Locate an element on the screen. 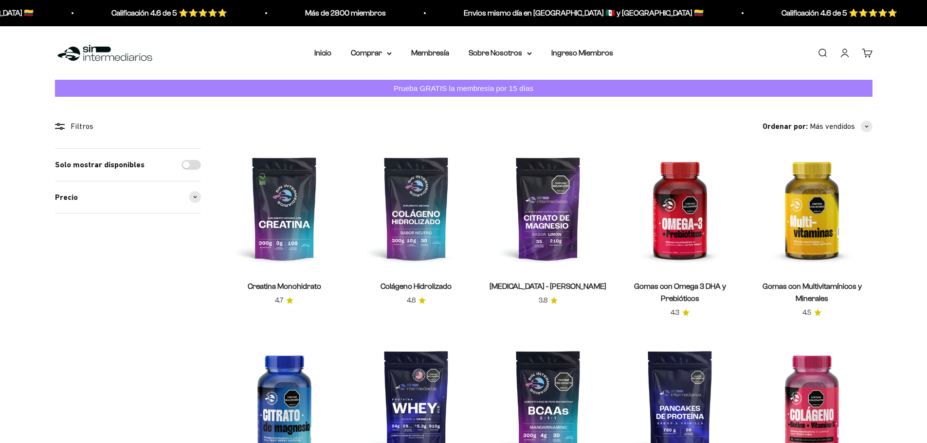  a: Ingreso Miembros is located at coordinates (582, 53).